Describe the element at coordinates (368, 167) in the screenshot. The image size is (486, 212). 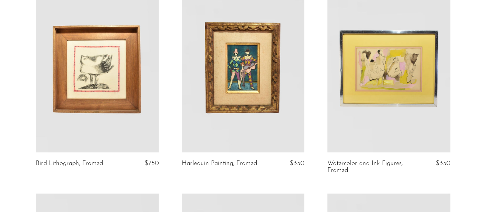
I see `a: Watercolor and Ink Figures, Framed` at that location.